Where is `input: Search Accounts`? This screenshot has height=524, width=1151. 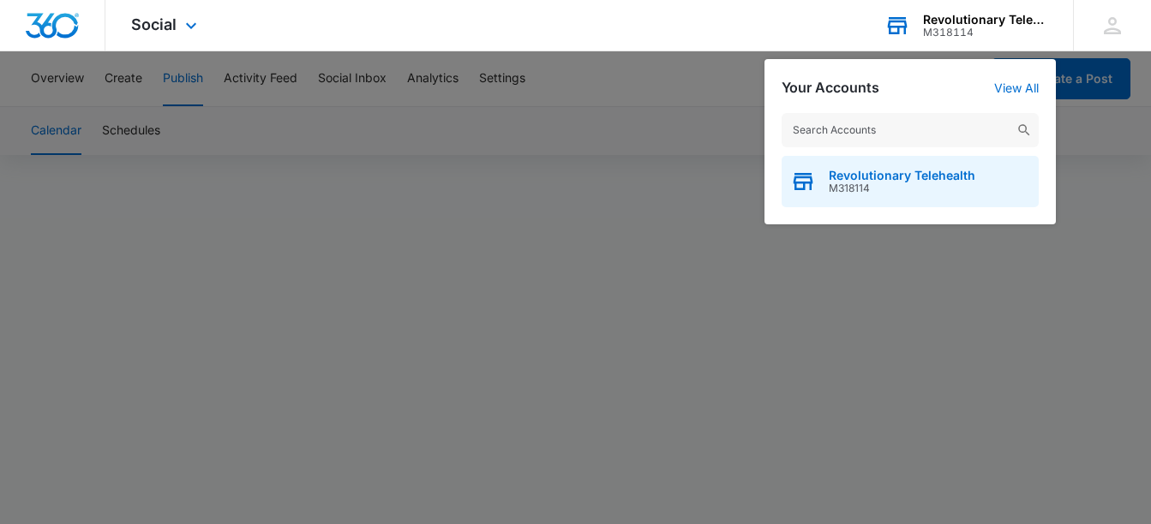
input: Search Accounts is located at coordinates (910, 130).